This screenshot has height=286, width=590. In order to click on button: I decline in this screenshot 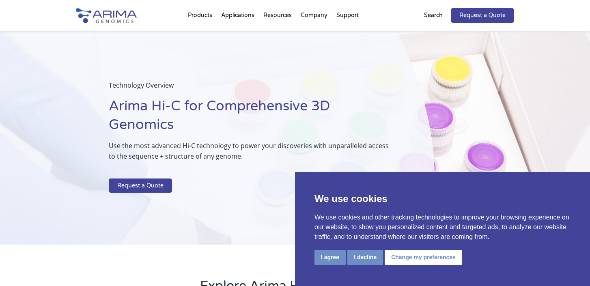, I will do `click(365, 257)`.